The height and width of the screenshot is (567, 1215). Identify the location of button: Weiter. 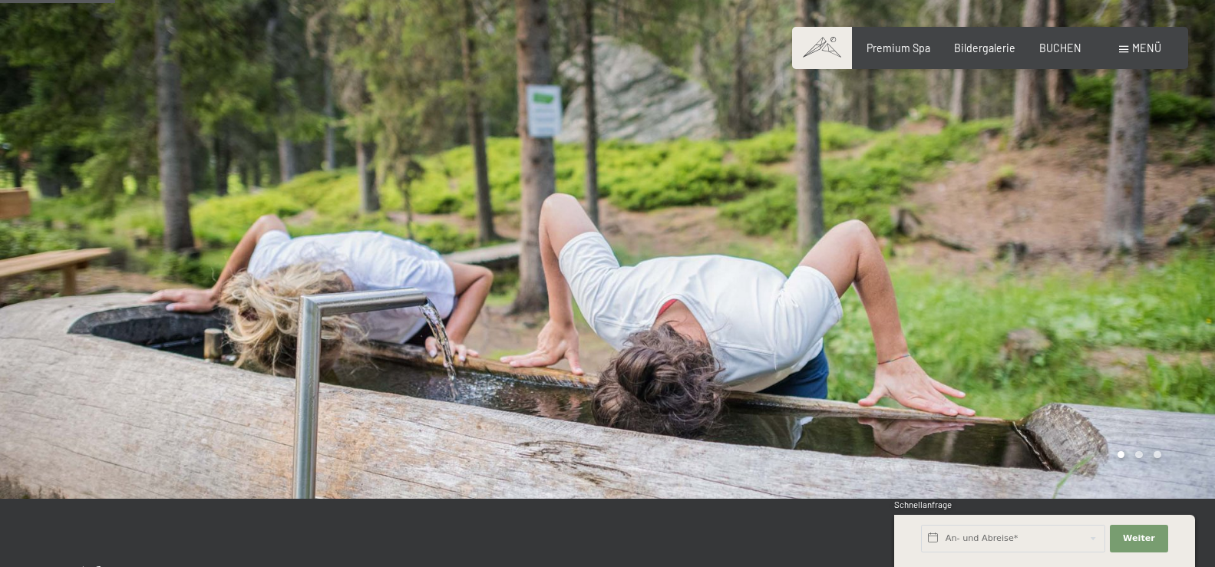
(1139, 539).